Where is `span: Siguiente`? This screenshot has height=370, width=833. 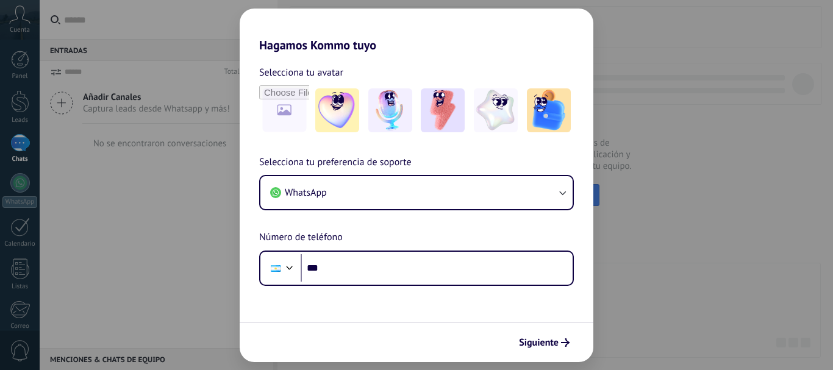 span: Siguiente is located at coordinates (538, 343).